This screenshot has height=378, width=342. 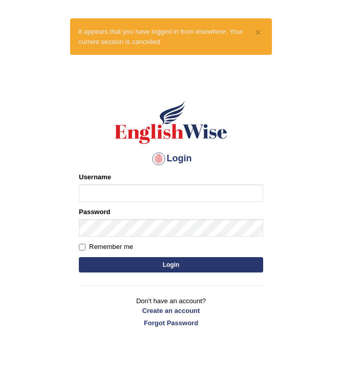 I want to click on label: Password, so click(x=94, y=212).